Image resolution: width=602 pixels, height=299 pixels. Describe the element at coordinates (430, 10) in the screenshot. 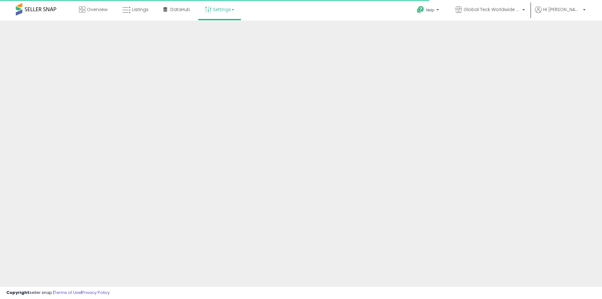

I see `span: Help` at that location.